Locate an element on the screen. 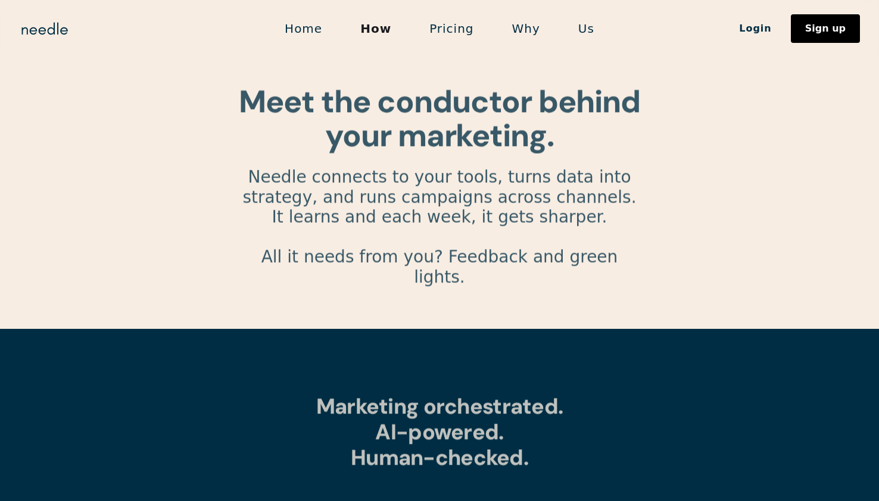 The image size is (879, 501). strong: Meet the conductor behind your marketing. is located at coordinates (439, 118).